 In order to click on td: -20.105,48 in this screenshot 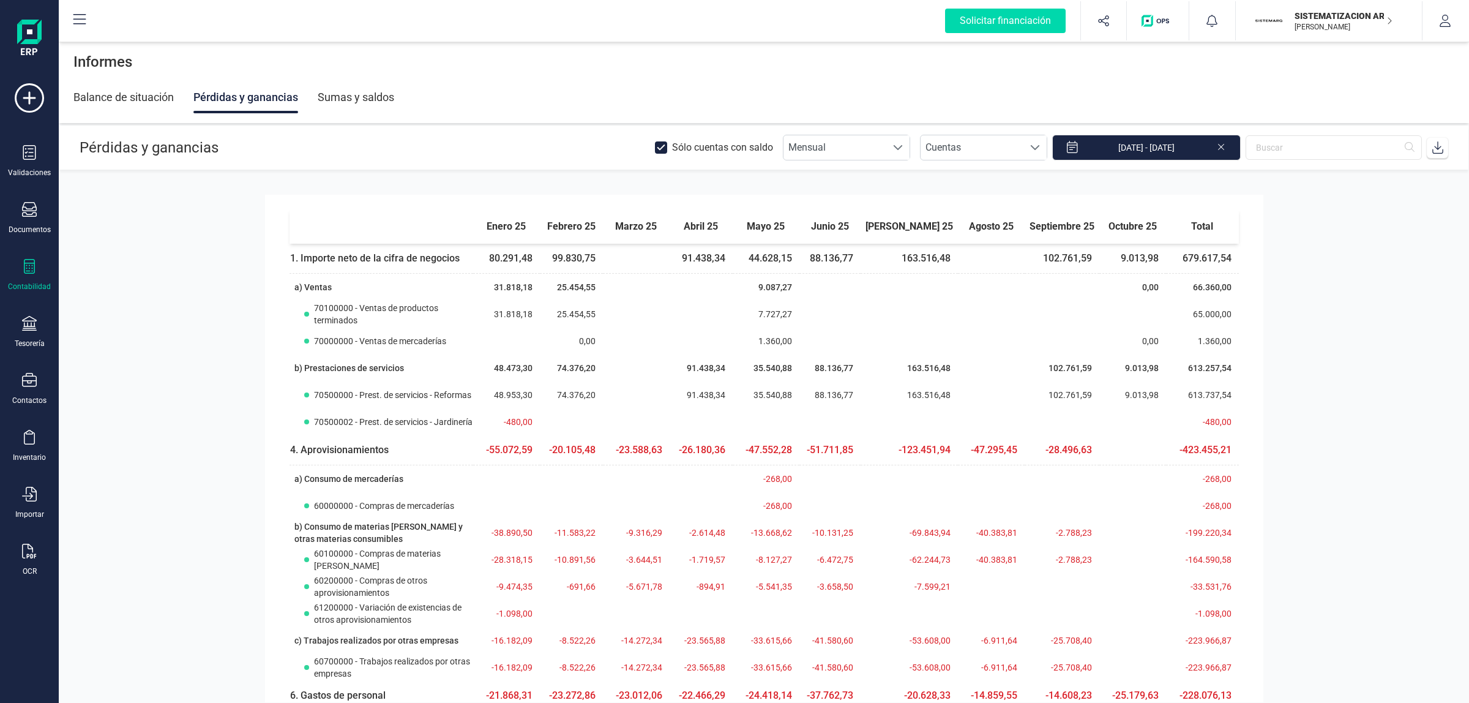, I will do `click(571, 450)`.